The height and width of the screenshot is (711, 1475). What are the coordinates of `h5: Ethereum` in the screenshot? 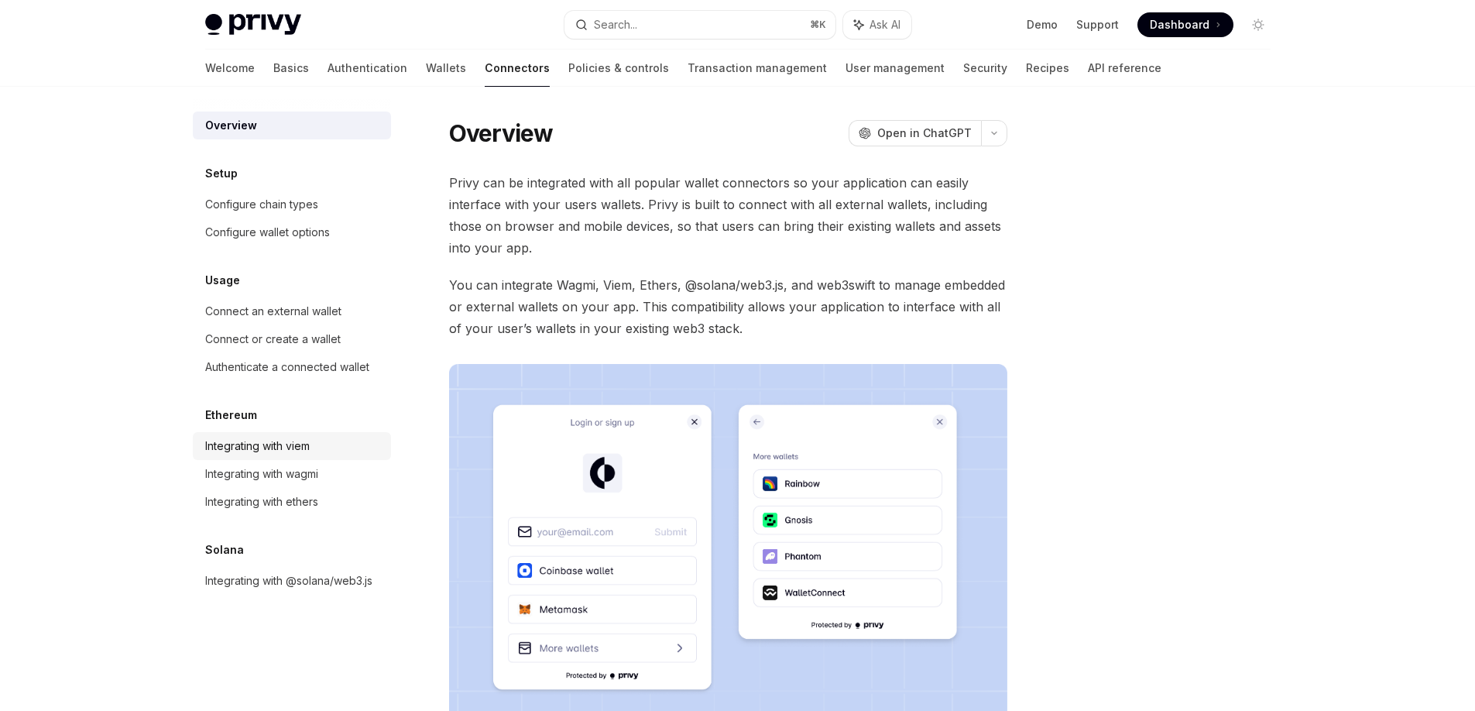 It's located at (231, 415).